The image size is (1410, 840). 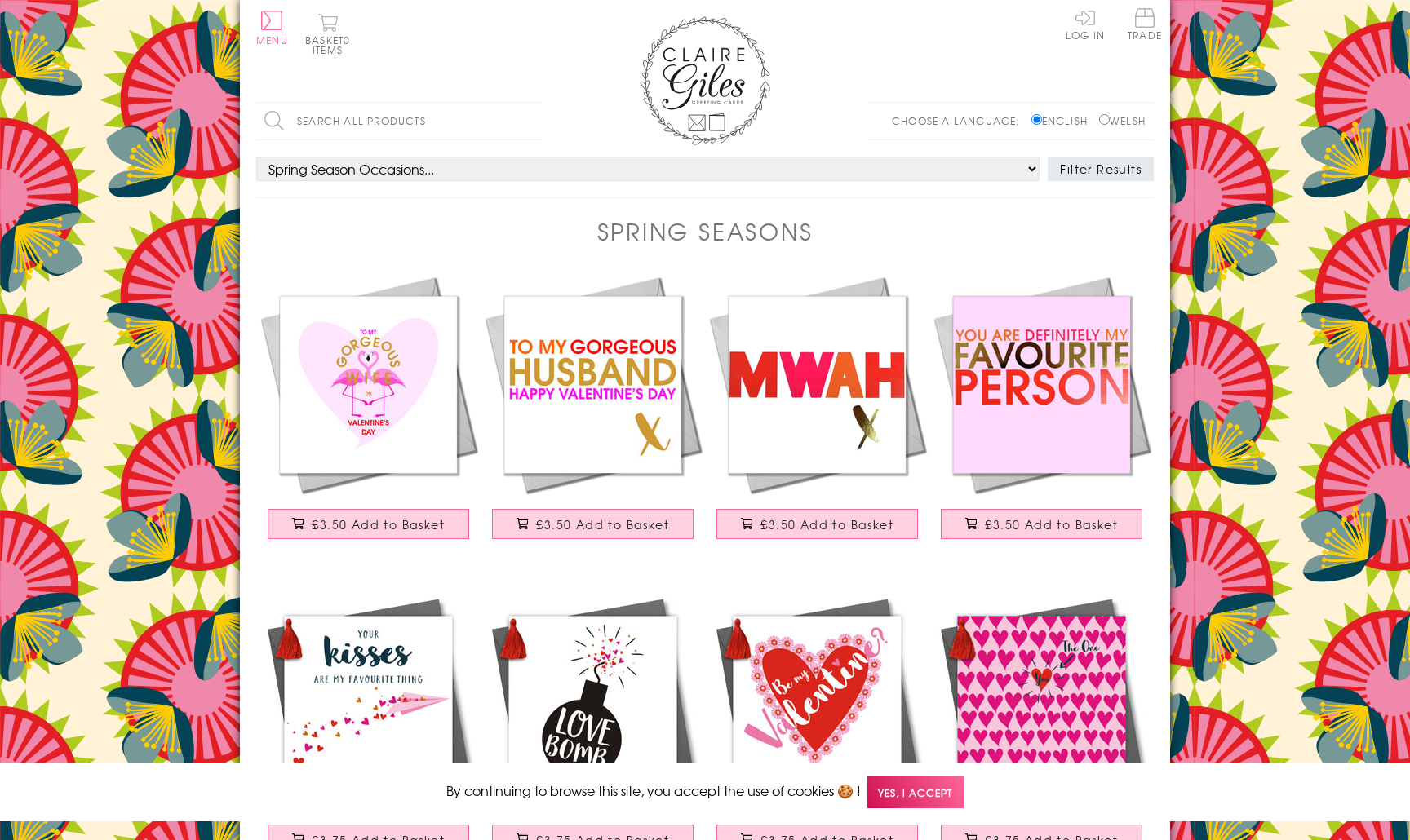 I want to click on img: Valentines Day Card, MWAH, Kiss, text foiled in shiny gold, so click(x=816, y=384).